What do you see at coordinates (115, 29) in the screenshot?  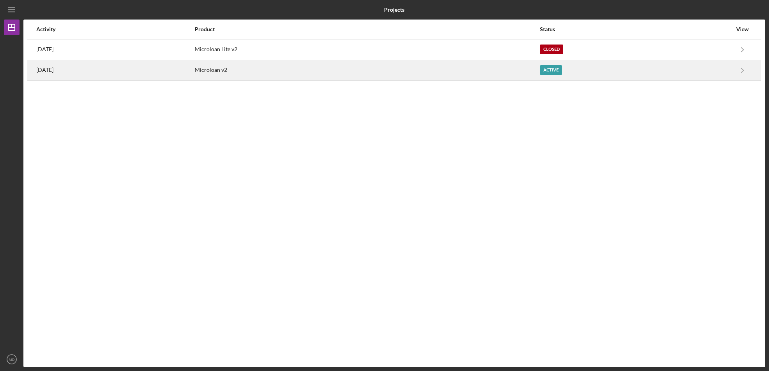 I see `div: Activity` at bounding box center [115, 29].